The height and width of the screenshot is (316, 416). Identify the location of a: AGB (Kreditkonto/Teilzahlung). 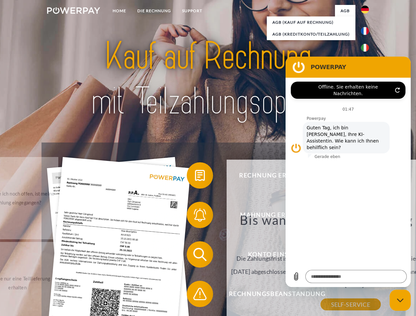
(311, 34).